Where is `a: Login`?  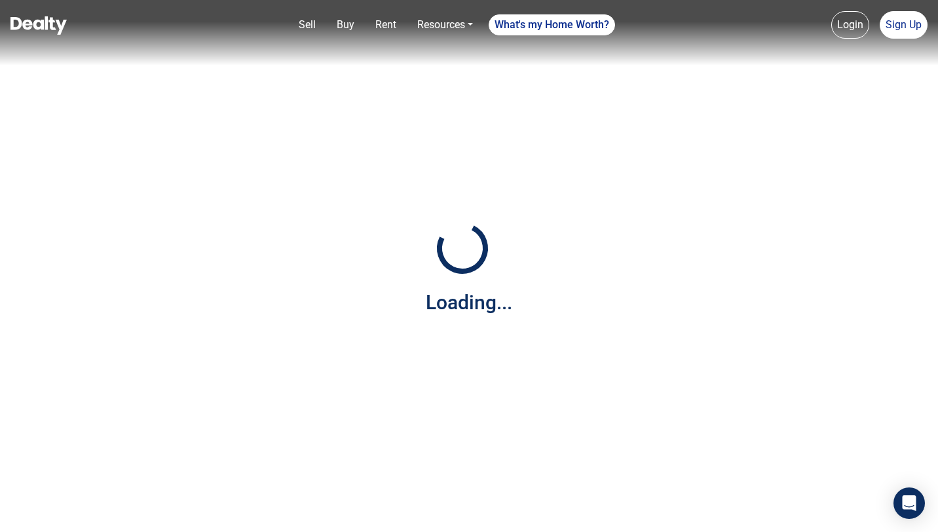
a: Login is located at coordinates (851, 25).